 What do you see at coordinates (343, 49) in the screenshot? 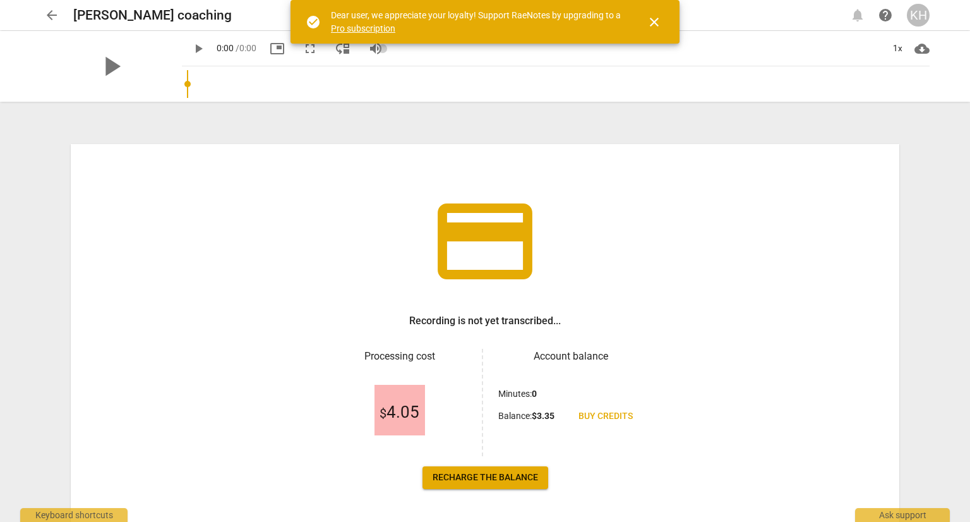
I see `button: View player as separate pane` at bounding box center [343, 49].